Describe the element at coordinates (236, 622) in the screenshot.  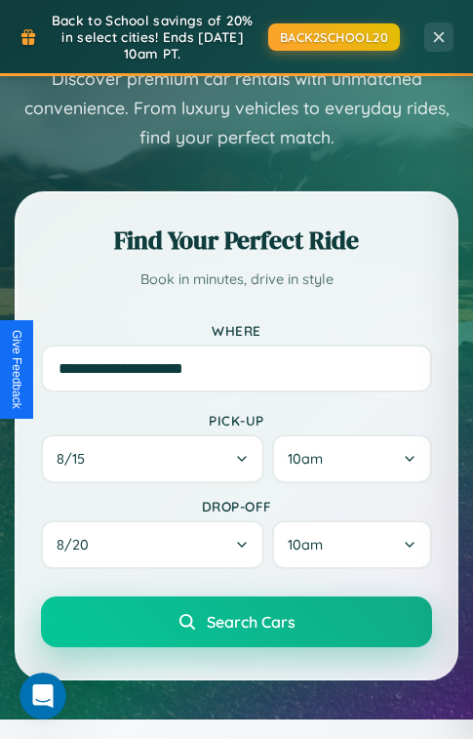
I see `button: Search Cars` at that location.